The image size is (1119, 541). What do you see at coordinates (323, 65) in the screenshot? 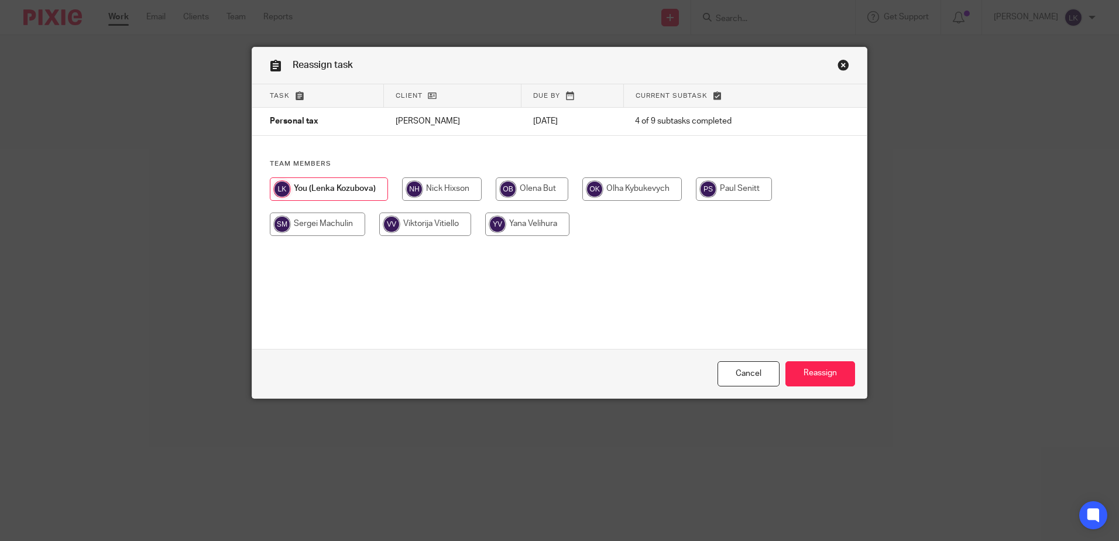
I see `span: Reassign task` at bounding box center [323, 65].